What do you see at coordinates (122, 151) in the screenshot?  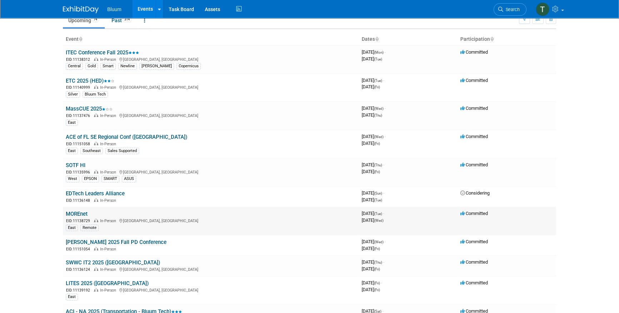 I see `div: Sales Supported` at bounding box center [122, 151].